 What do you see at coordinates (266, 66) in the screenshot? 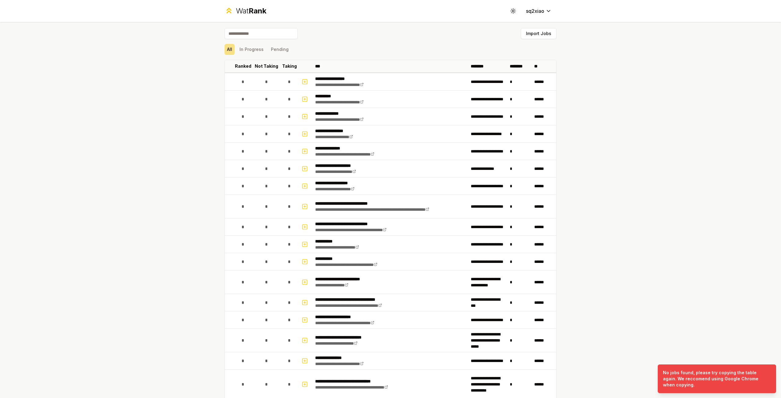
I see `p: Not Taking` at bounding box center [266, 66].